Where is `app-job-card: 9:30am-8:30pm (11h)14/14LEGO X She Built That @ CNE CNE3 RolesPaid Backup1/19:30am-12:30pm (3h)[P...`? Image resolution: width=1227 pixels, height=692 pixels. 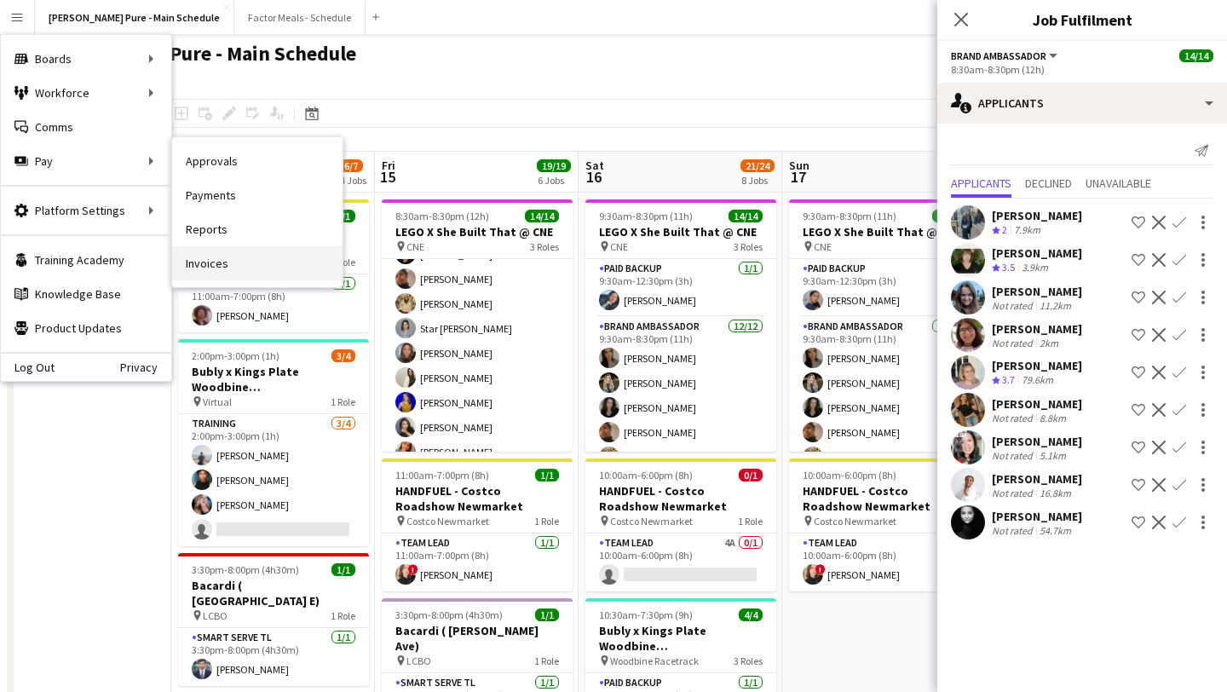 app-job-card: 9:30am-8:30pm (11h)14/14LEGO X She Built That @ CNE CNE3 RolesPaid Backup1/19:30am-12:30pm (3h)[P... is located at coordinates (681, 325).